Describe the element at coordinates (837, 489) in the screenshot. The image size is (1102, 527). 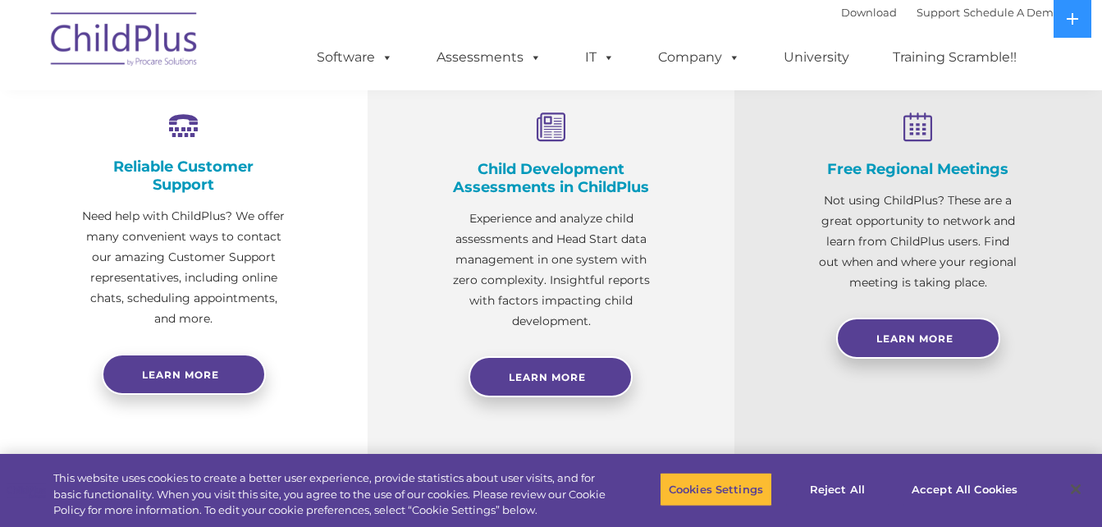
I see `button: Reject All` at that location.